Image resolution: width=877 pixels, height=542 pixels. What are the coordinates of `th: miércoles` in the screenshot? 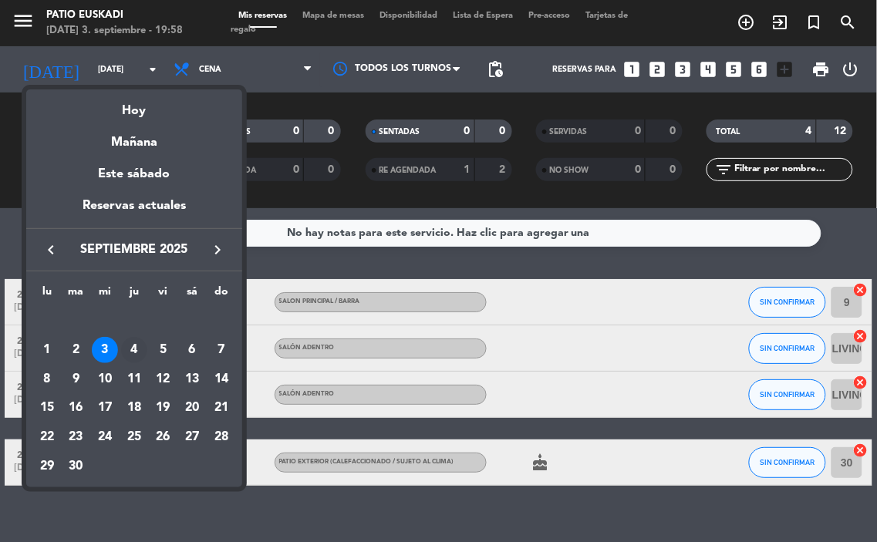 It's located at (105, 295).